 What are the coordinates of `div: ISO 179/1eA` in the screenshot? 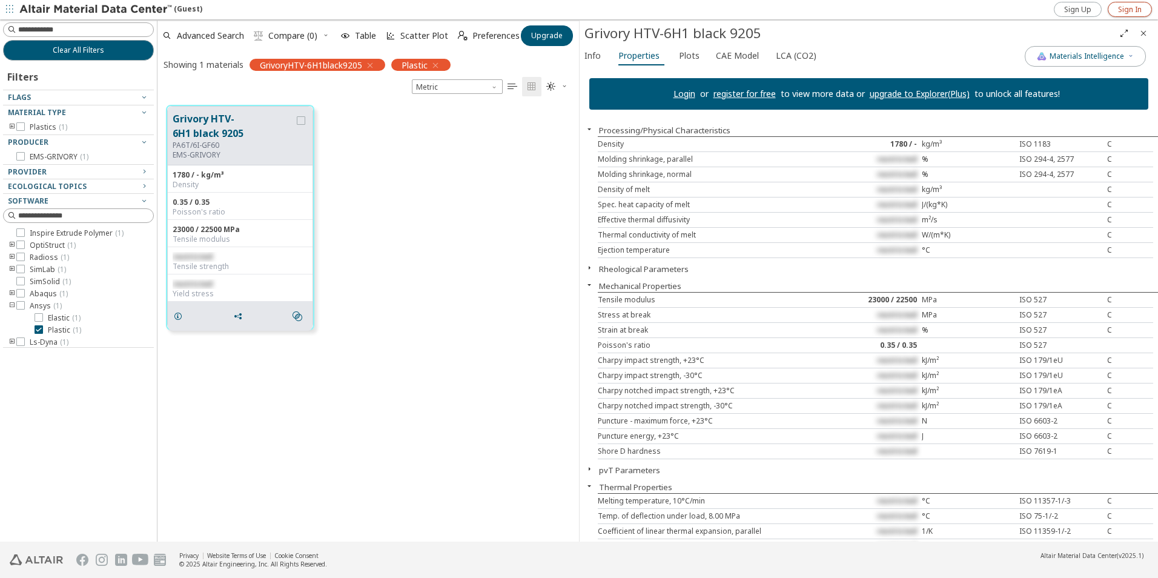 It's located at (1060, 391).